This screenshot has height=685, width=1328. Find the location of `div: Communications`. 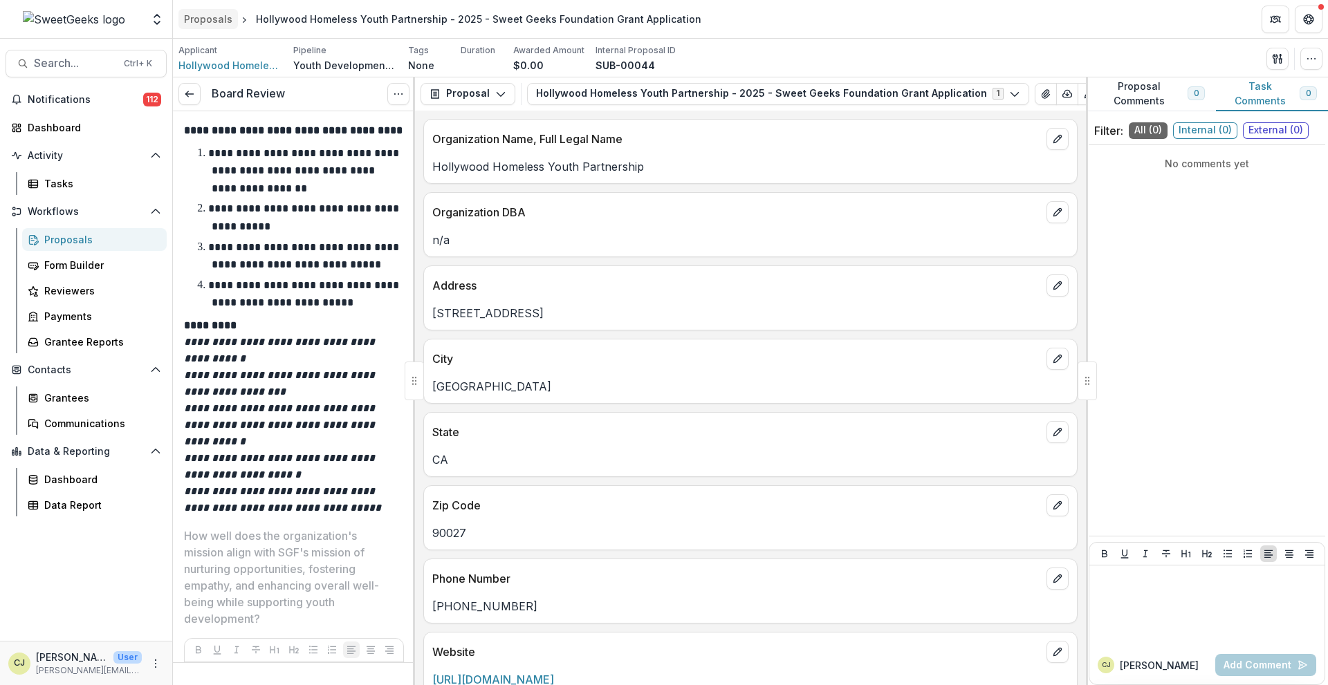

div: Communications is located at coordinates (100, 423).